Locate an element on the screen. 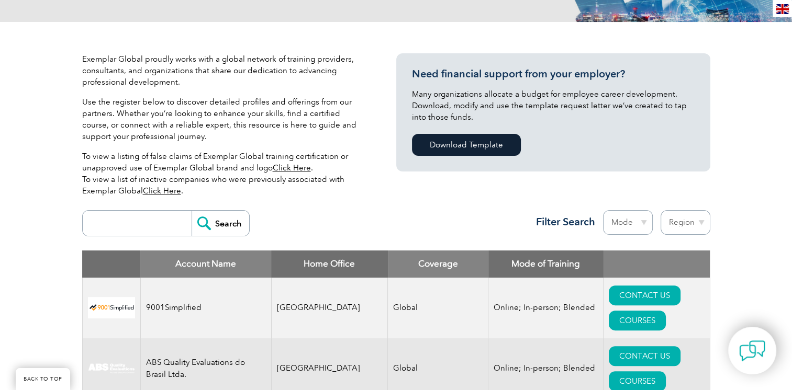 The height and width of the screenshot is (390, 792). p: Many organizations allocate a budget for employee career development. Download, modify and use th... is located at coordinates (553, 106).